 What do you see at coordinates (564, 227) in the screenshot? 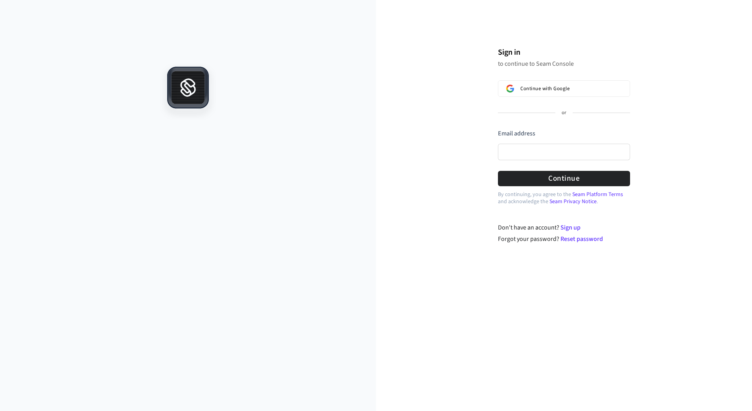
I see `div: Don't have an account?` at bounding box center [564, 227].